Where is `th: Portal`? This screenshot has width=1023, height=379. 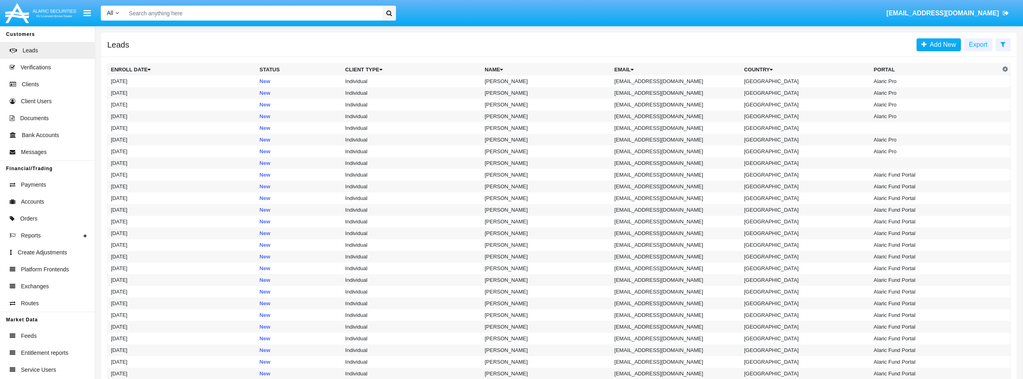
th: Portal is located at coordinates (936, 70).